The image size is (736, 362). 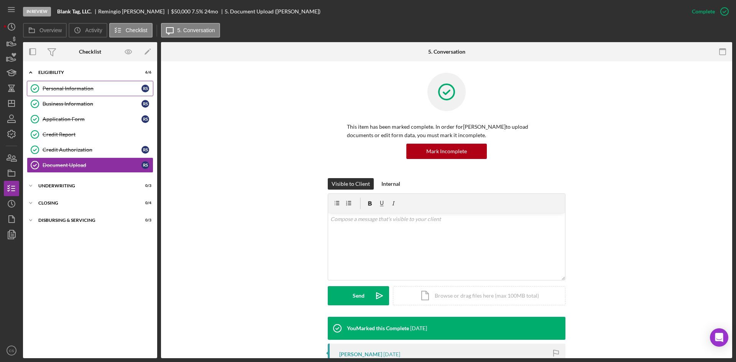 What do you see at coordinates (11, 351) in the screenshot?
I see `button: CS` at bounding box center [11, 351].